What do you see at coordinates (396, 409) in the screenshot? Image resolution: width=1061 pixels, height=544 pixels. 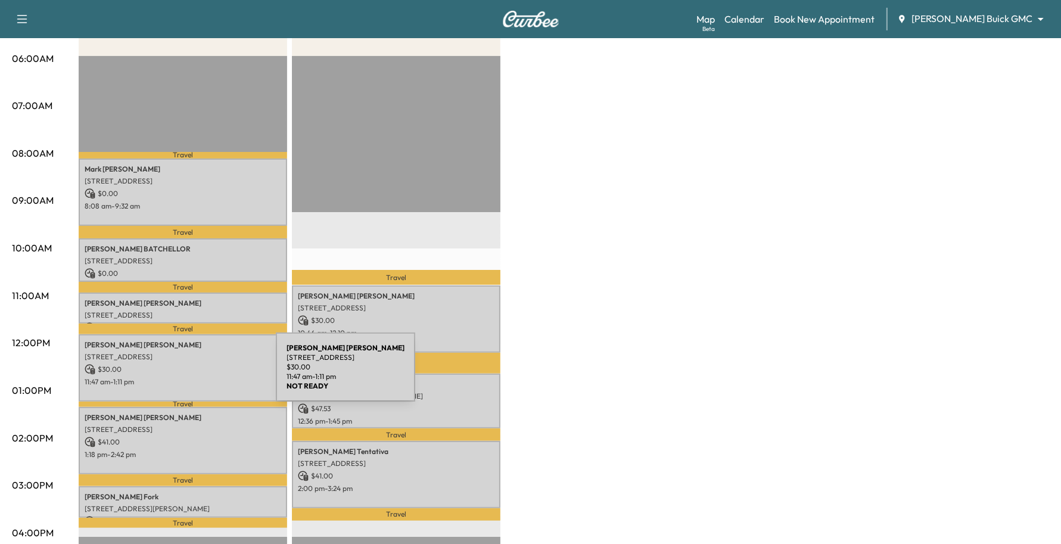 I see `p: $ 47.53` at bounding box center [396, 409].